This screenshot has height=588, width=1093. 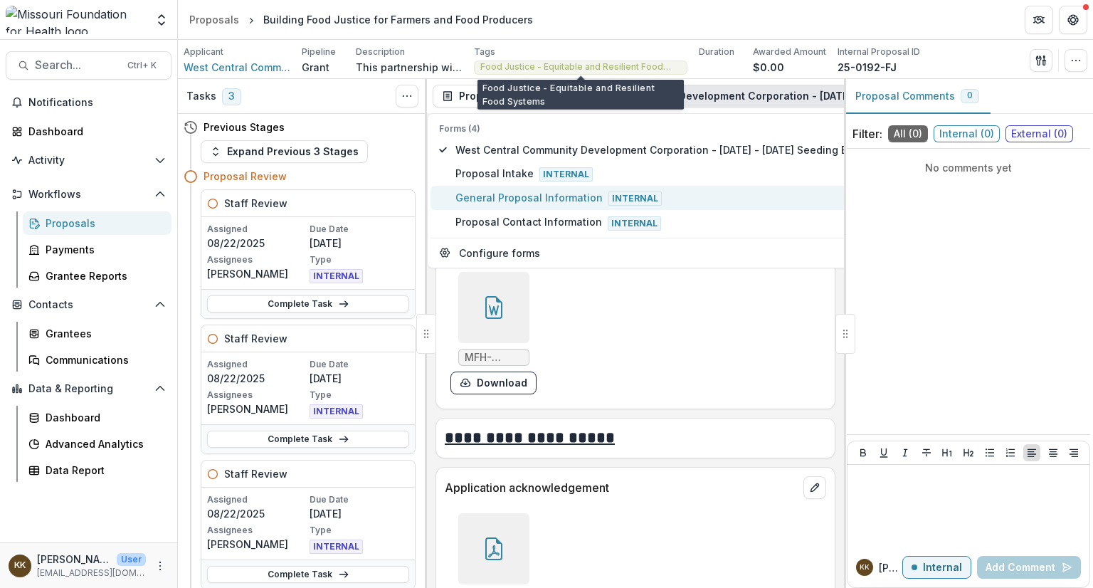 I want to click on p: Grant, so click(x=315, y=67).